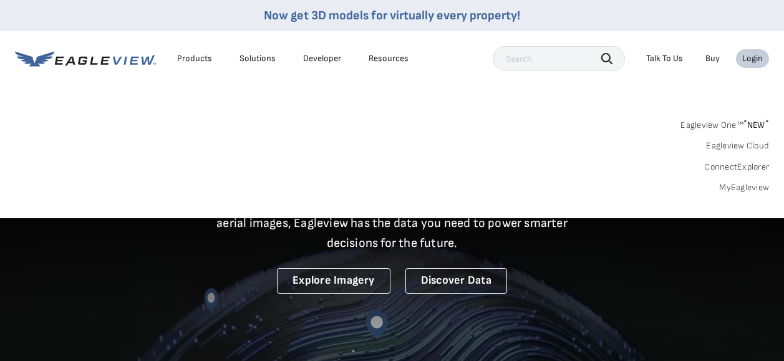  I want to click on a: Discover Data, so click(456, 281).